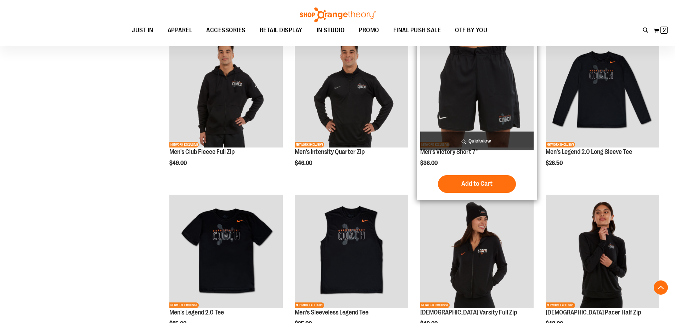 The height and width of the screenshot is (323, 675). What do you see at coordinates (417, 30) in the screenshot?
I see `a: FINAL PUSH SALE` at bounding box center [417, 30].